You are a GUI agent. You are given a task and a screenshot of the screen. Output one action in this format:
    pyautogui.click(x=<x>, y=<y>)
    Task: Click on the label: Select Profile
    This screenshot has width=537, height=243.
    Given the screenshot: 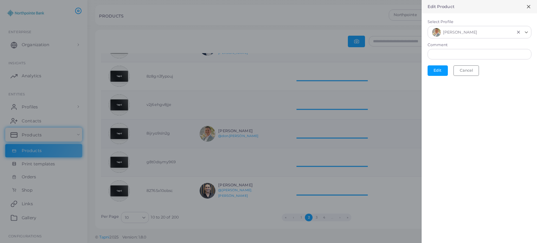 What is the action you would take?
    pyautogui.click(x=479, y=22)
    